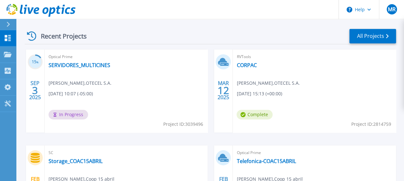 The width and height of the screenshot is (404, 181). What do you see at coordinates (266, 161) in the screenshot?
I see `a: Telefonica-COAC15ABRIL` at bounding box center [266, 161].